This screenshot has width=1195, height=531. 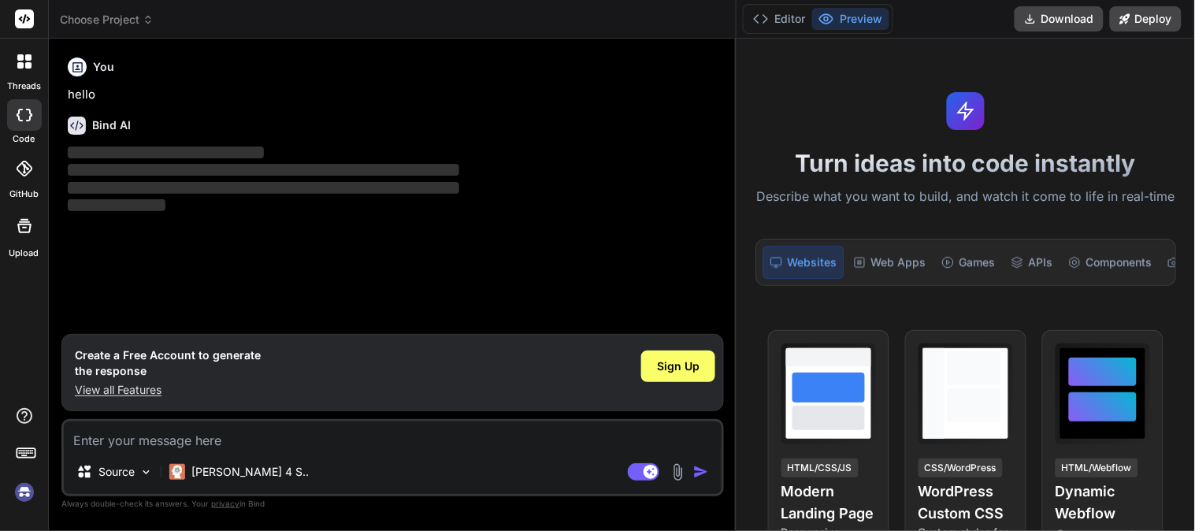 I want to click on h6: You, so click(x=103, y=67).